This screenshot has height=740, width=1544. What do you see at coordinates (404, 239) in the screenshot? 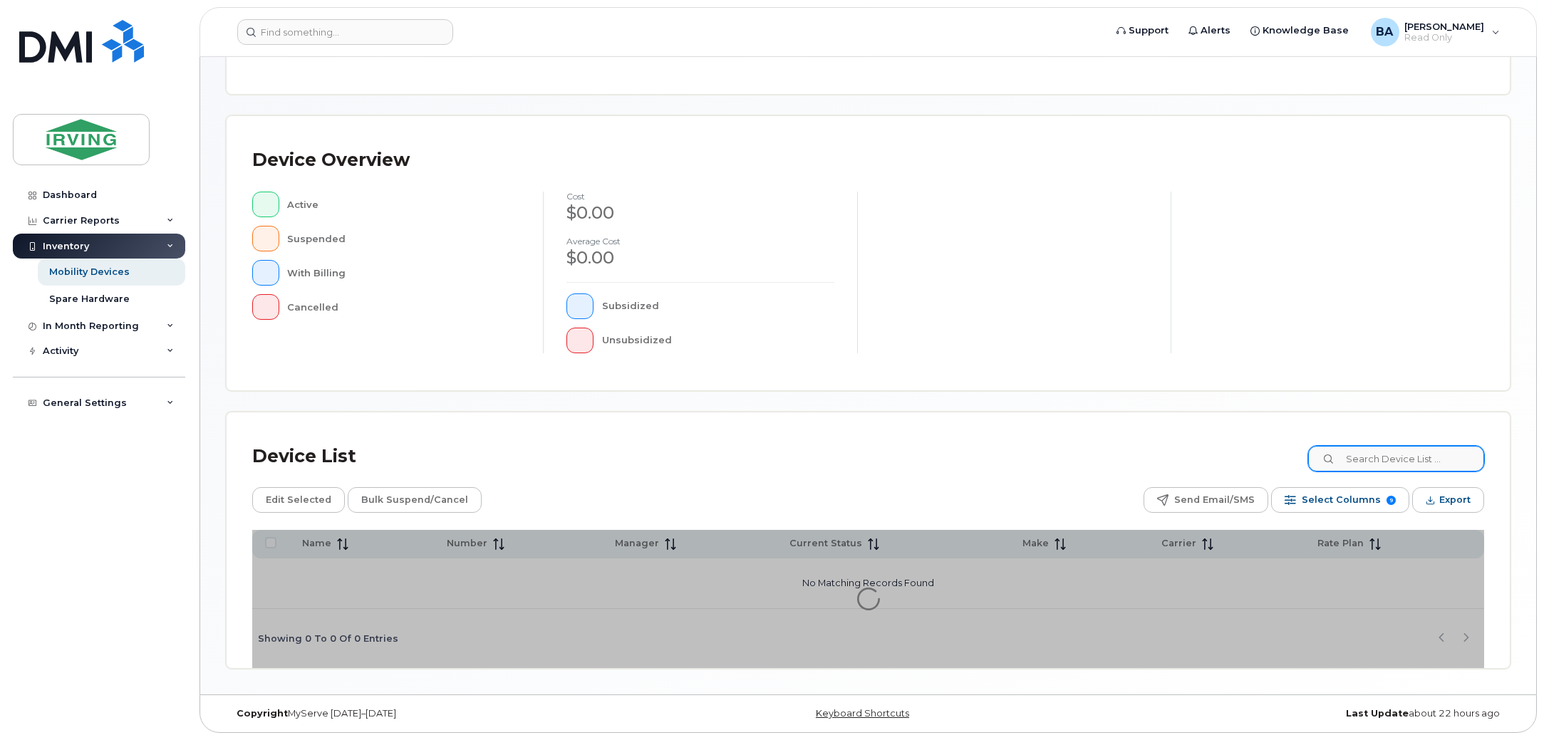
I see `div: Suspended` at bounding box center [404, 239].